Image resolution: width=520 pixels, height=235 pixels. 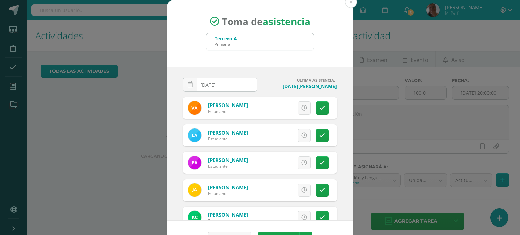 I want to click on img: f3c784769624000cf82f6250deb9960d.png, so click(x=195, y=108).